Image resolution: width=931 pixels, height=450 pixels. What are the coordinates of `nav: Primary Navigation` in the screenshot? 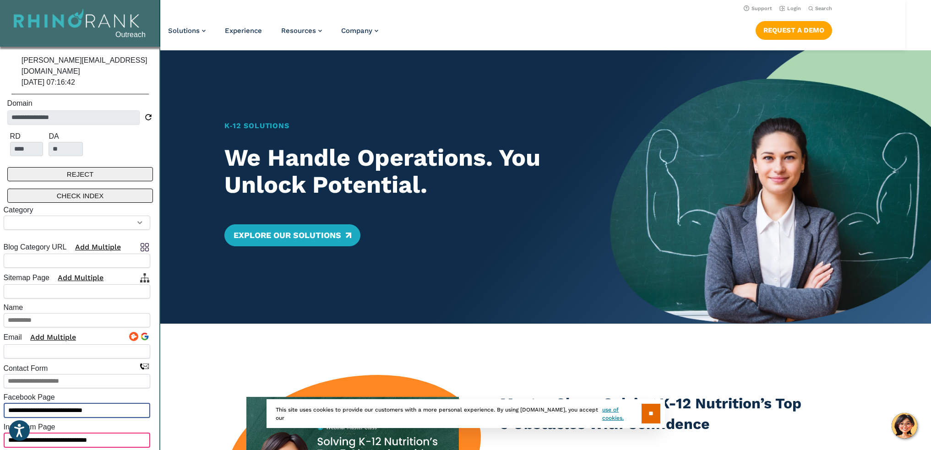 It's located at (273, 34).